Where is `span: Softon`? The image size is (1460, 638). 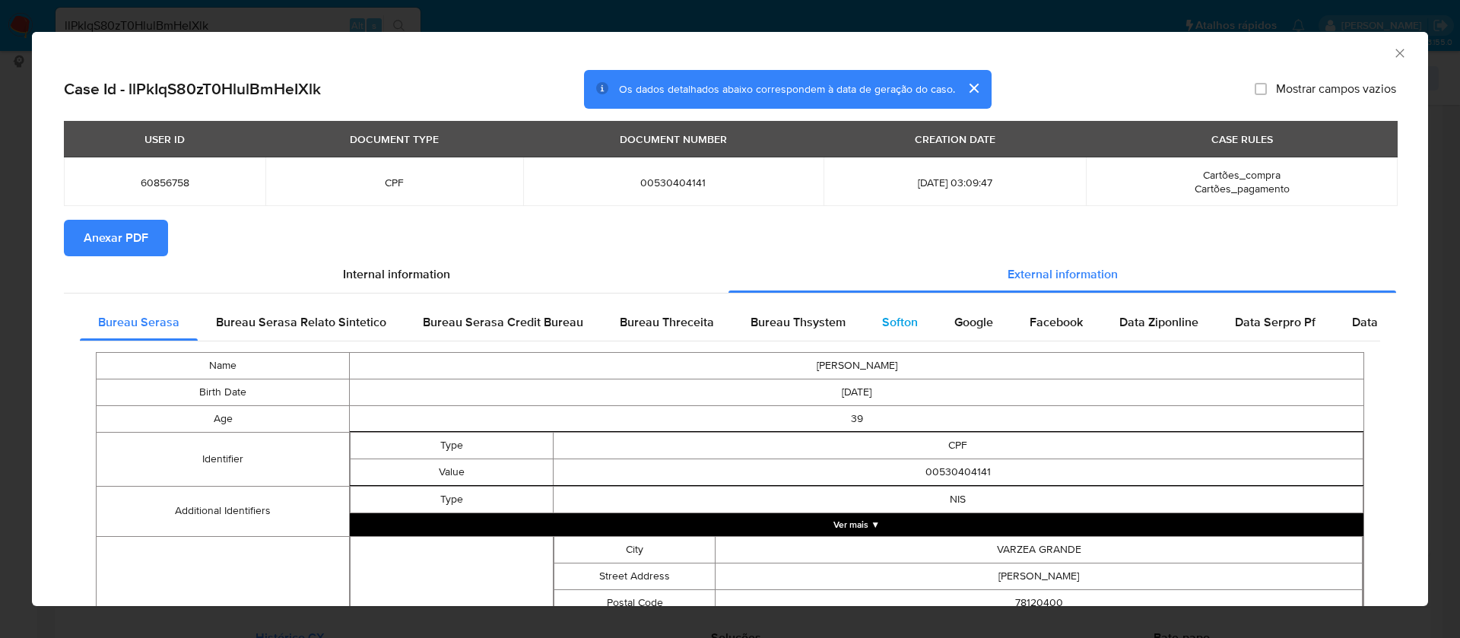
span: Softon is located at coordinates (900, 322).